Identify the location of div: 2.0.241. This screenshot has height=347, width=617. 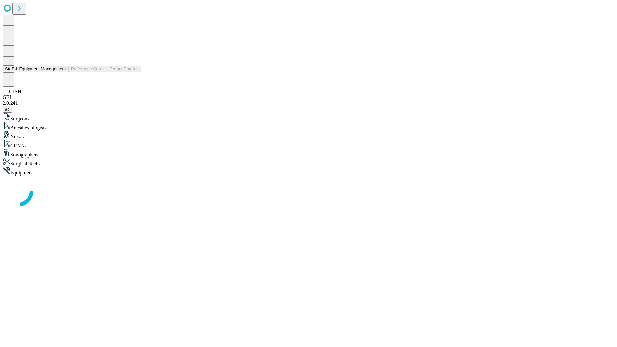
(309, 103).